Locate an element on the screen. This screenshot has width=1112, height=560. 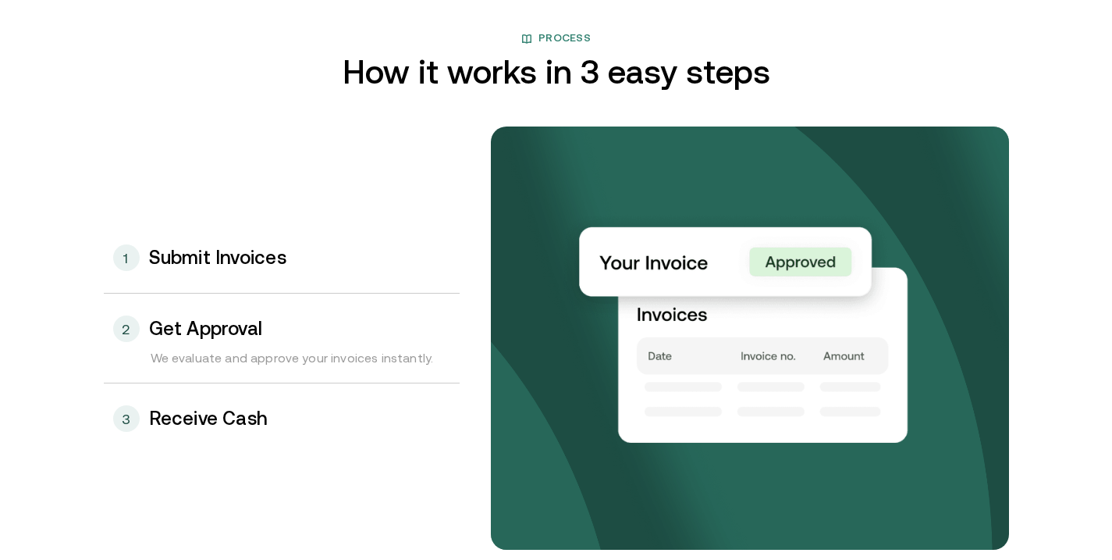
div: 2 is located at coordinates (126, 329).